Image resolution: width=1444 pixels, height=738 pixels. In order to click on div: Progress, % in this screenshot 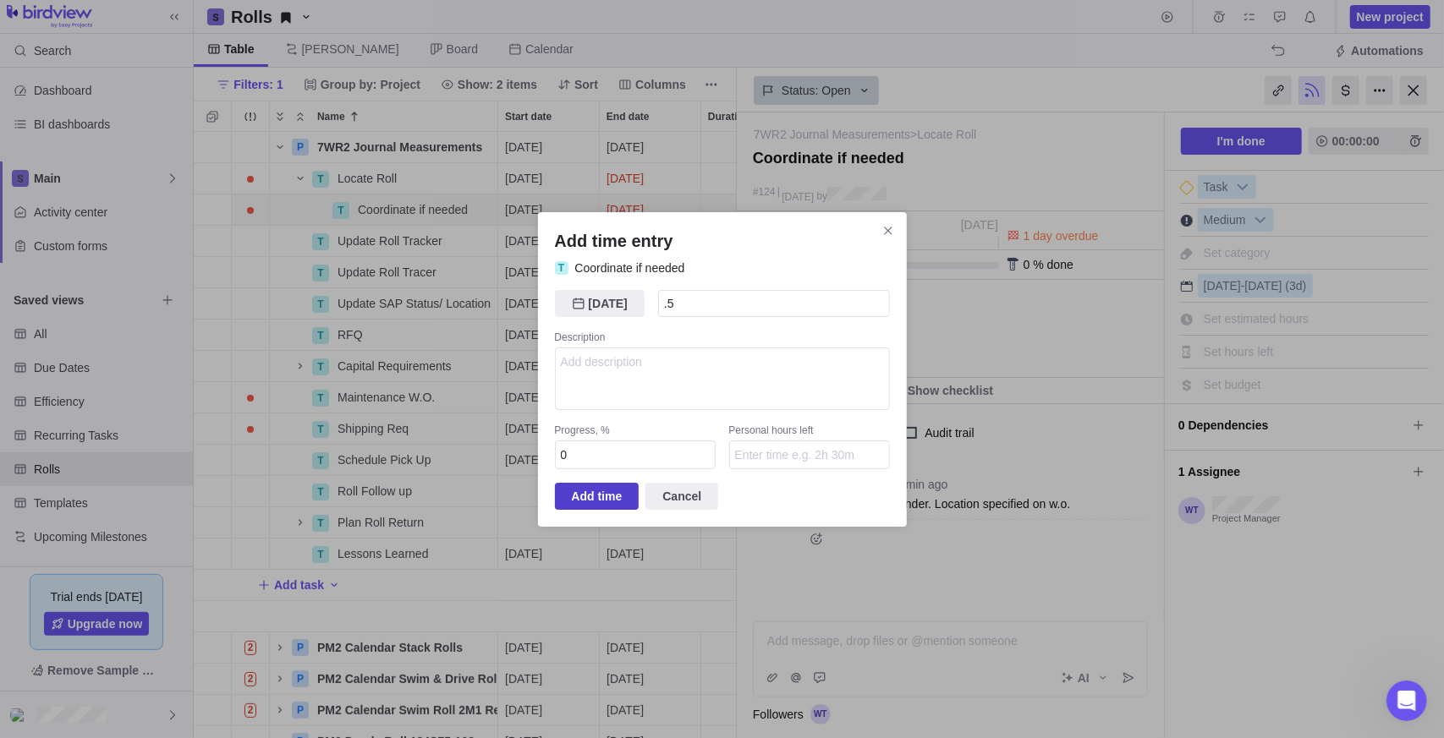, I will do `click(635, 432)`.